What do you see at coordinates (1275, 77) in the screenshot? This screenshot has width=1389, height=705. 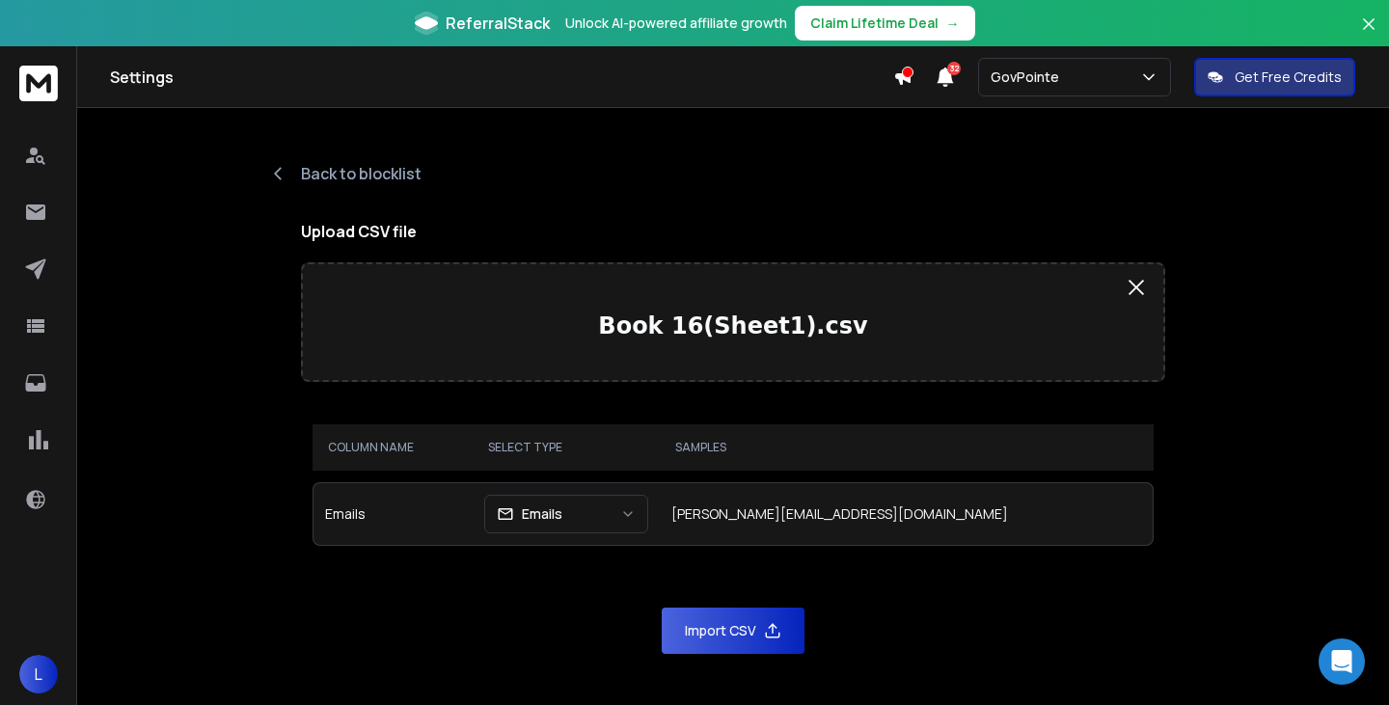 I see `button: Get Free Credits` at bounding box center [1275, 77].